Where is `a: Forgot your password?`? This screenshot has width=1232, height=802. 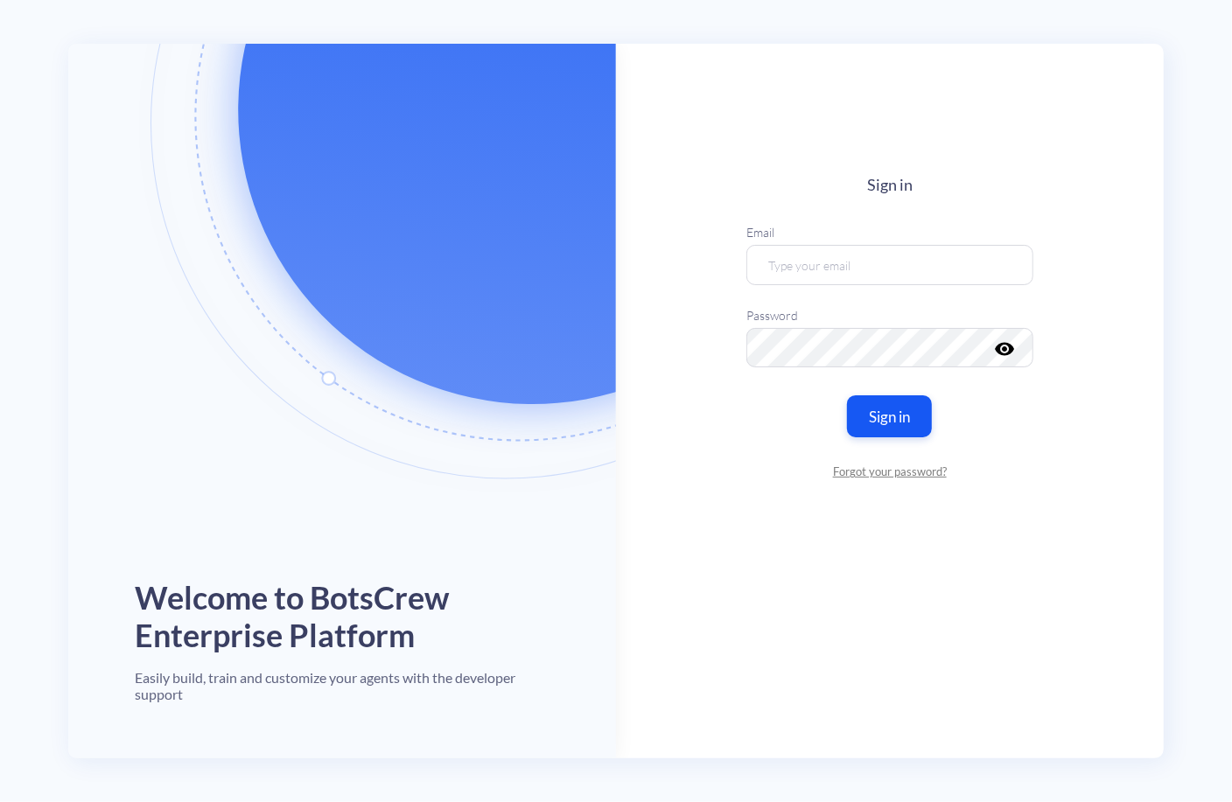 a: Forgot your password? is located at coordinates (890, 472).